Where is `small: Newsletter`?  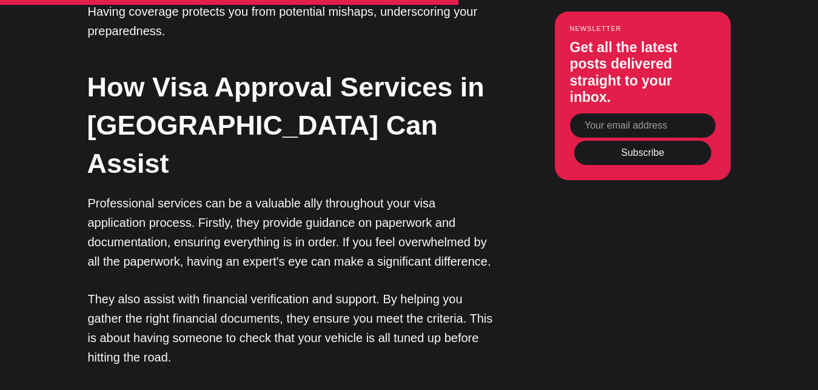
small: Newsletter is located at coordinates (643, 29).